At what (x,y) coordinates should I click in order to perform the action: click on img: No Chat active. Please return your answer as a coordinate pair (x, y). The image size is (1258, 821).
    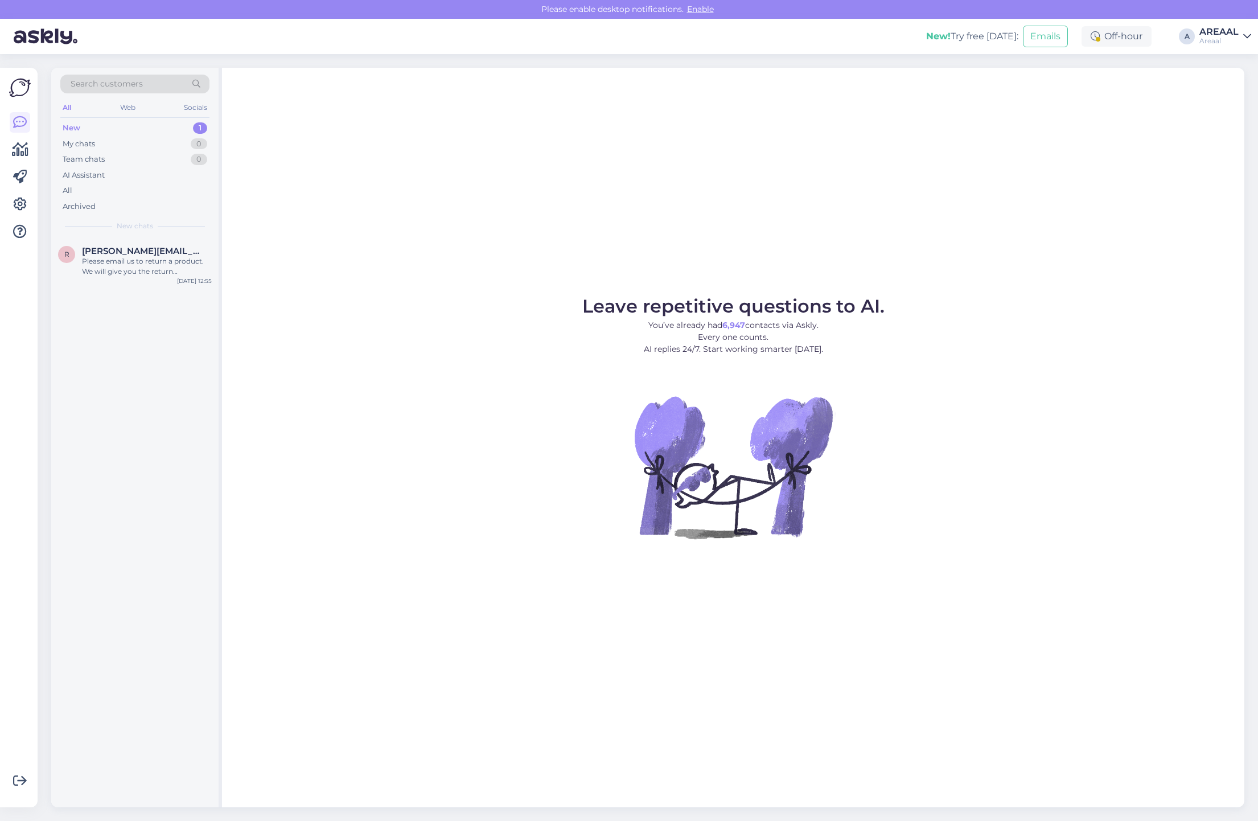
    Looking at the image, I should click on (733, 467).